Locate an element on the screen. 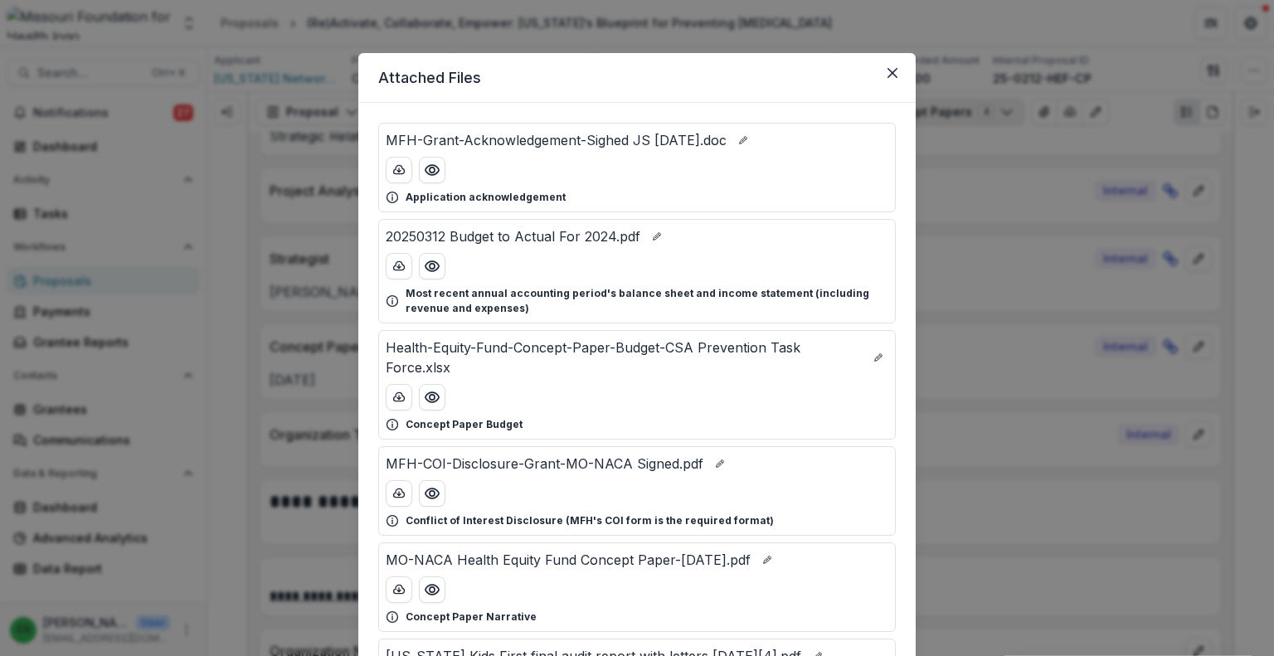  button: Preview MFH-COI-Disclosure-Grant-MO-NACA Signed.pdf is located at coordinates (432, 494).